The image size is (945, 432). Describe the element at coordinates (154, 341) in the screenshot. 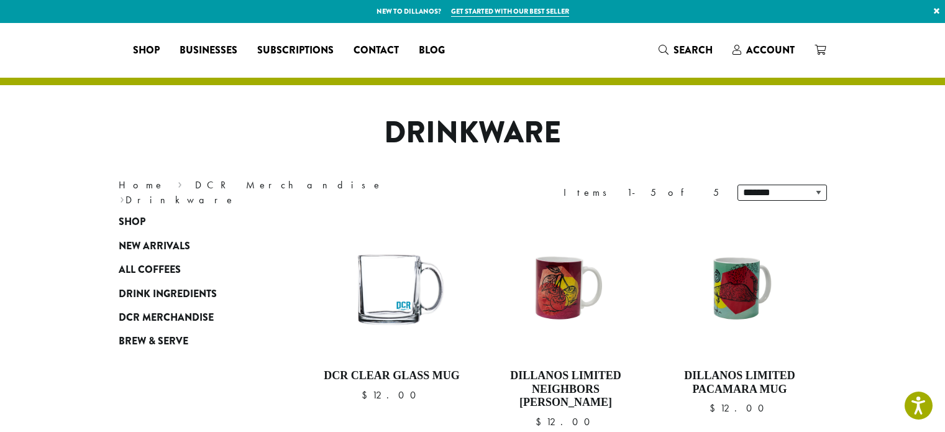

I see `span: Brew & Serve` at that location.